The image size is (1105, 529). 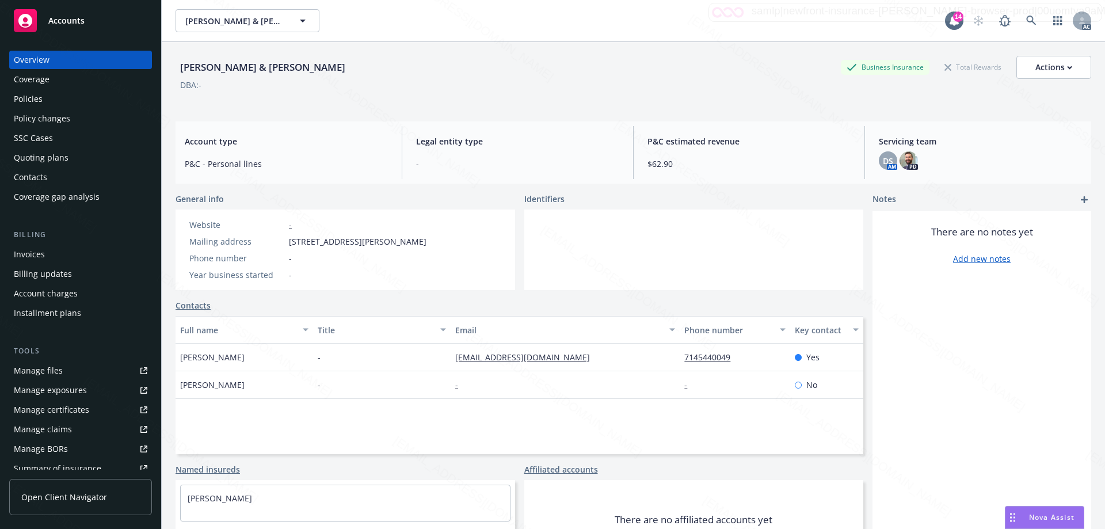 I want to click on a: Coverage, so click(x=81, y=79).